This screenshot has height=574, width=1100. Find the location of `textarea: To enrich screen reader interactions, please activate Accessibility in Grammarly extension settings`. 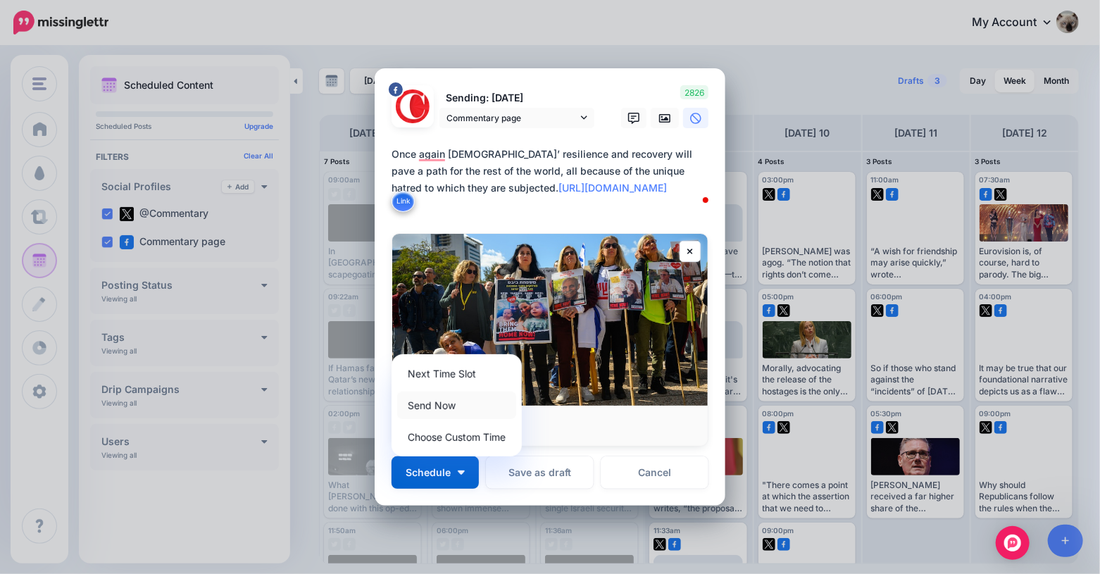

textarea: To enrich screen reader interactions, please activate Accessibility in Grammarly extension settings is located at coordinates (553, 179).